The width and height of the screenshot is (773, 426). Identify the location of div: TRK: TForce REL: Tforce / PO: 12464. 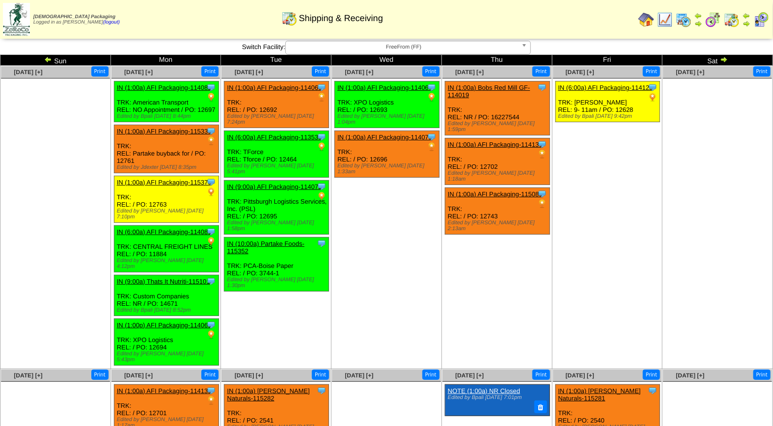
(276, 154).